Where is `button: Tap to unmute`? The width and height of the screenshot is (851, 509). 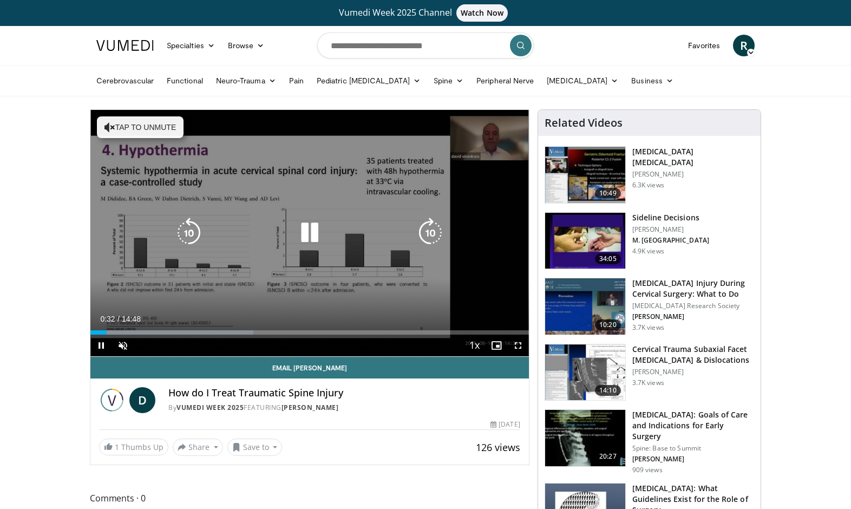
button: Tap to unmute is located at coordinates (140, 127).